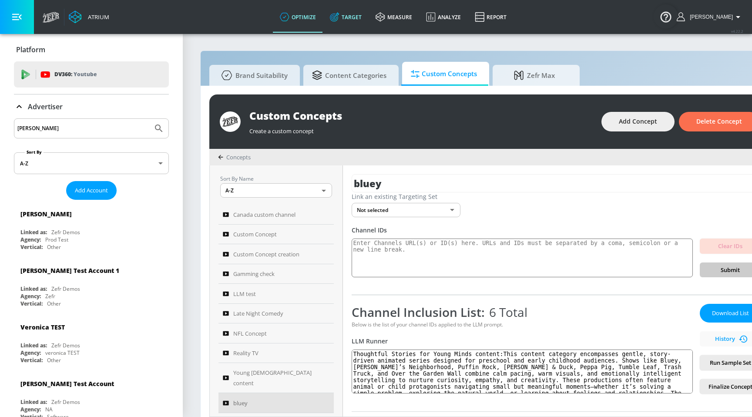 This screenshot has height=417, width=752. Describe the element at coordinates (254, 274) in the screenshot. I see `span: Gamming check` at that location.